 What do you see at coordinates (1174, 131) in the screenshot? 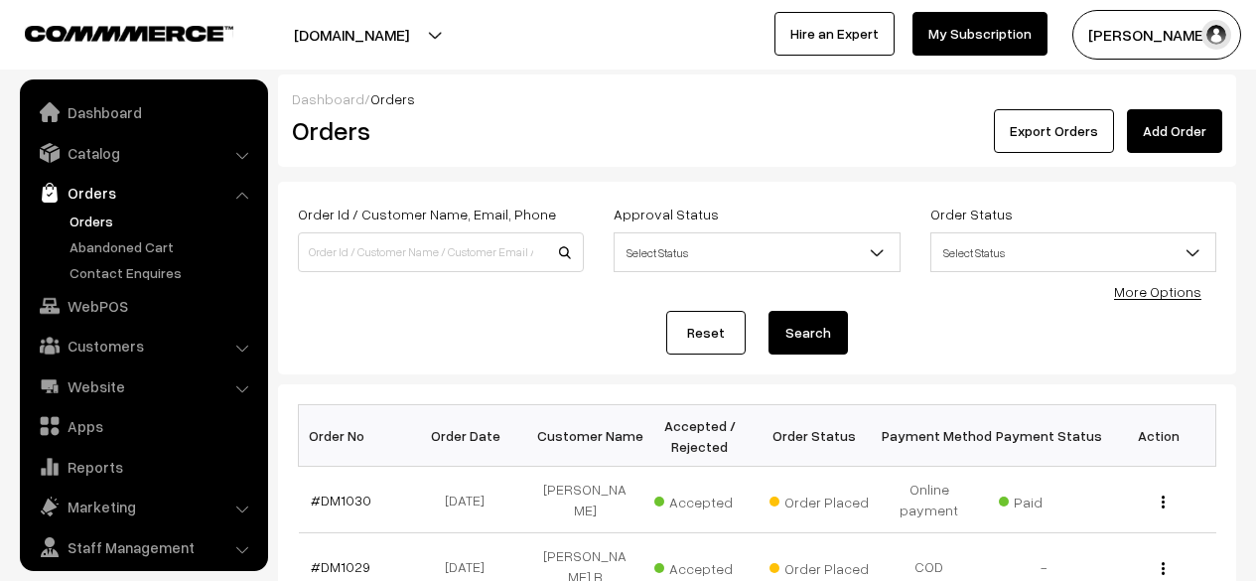
I see `a: Add Order` at bounding box center [1174, 131].